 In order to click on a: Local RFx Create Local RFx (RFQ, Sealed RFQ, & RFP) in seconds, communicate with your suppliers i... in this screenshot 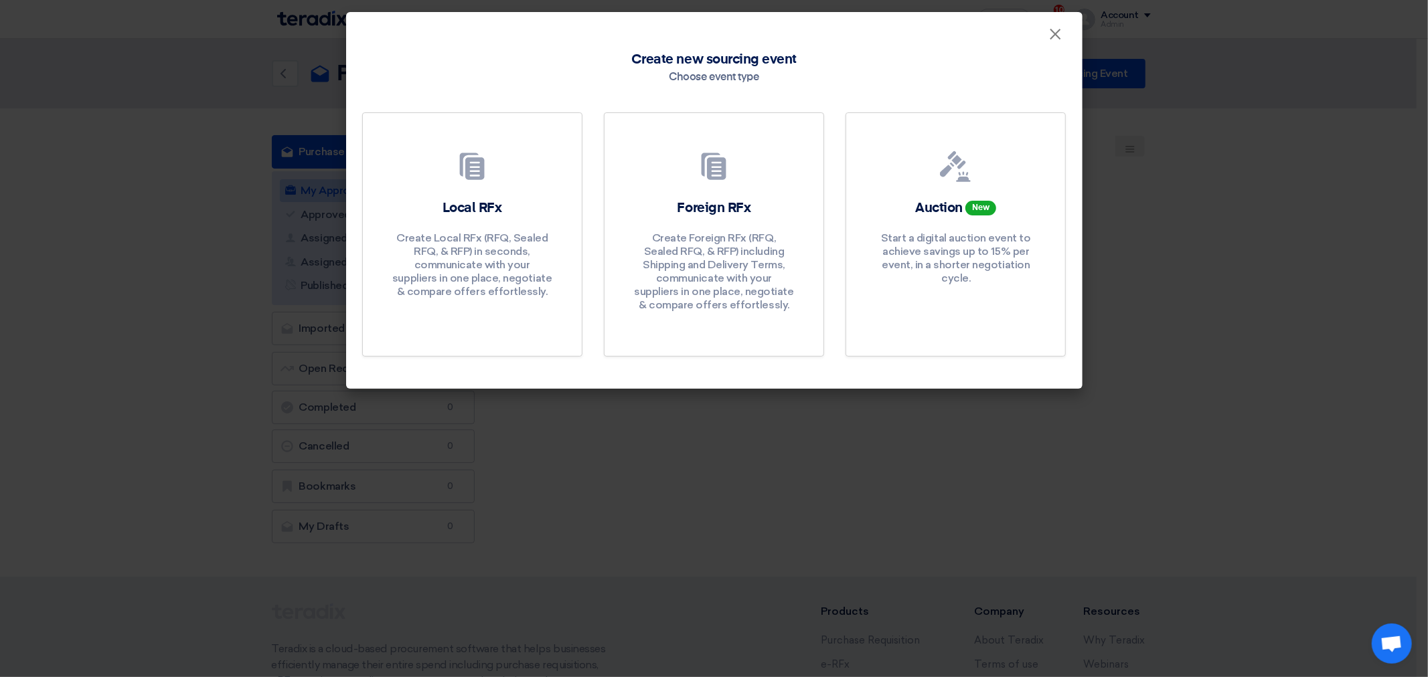, I will do `click(472, 234)`.